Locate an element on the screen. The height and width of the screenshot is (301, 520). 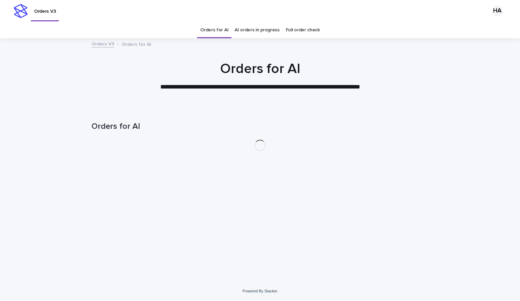
a: Full order check is located at coordinates (303, 30).